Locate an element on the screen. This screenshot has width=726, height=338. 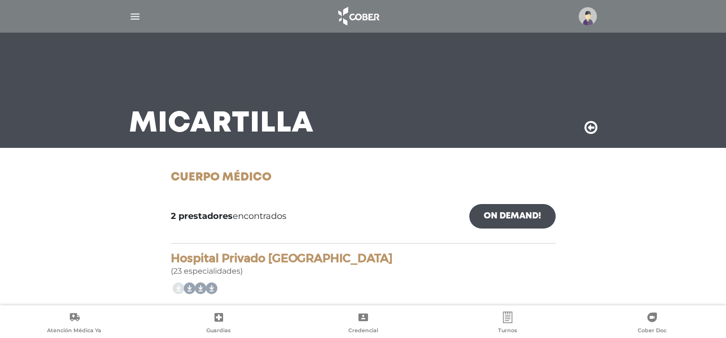
a: Credencial is located at coordinates (363, 324).